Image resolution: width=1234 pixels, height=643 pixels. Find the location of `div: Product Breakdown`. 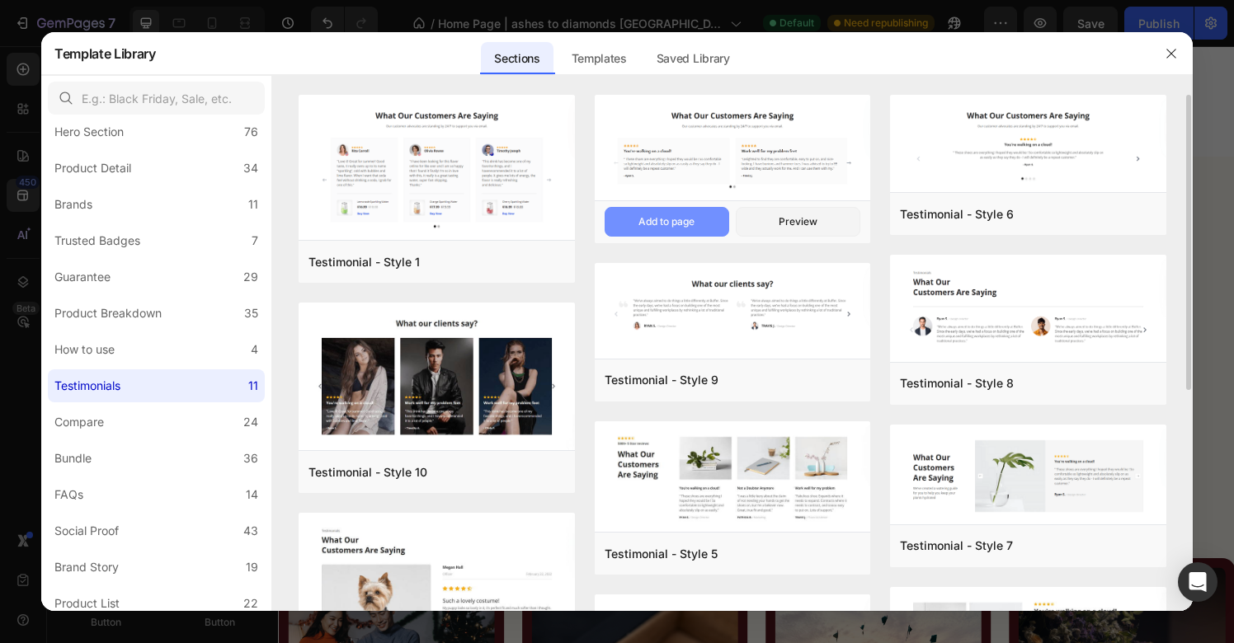

div: Product Breakdown is located at coordinates (108, 313).